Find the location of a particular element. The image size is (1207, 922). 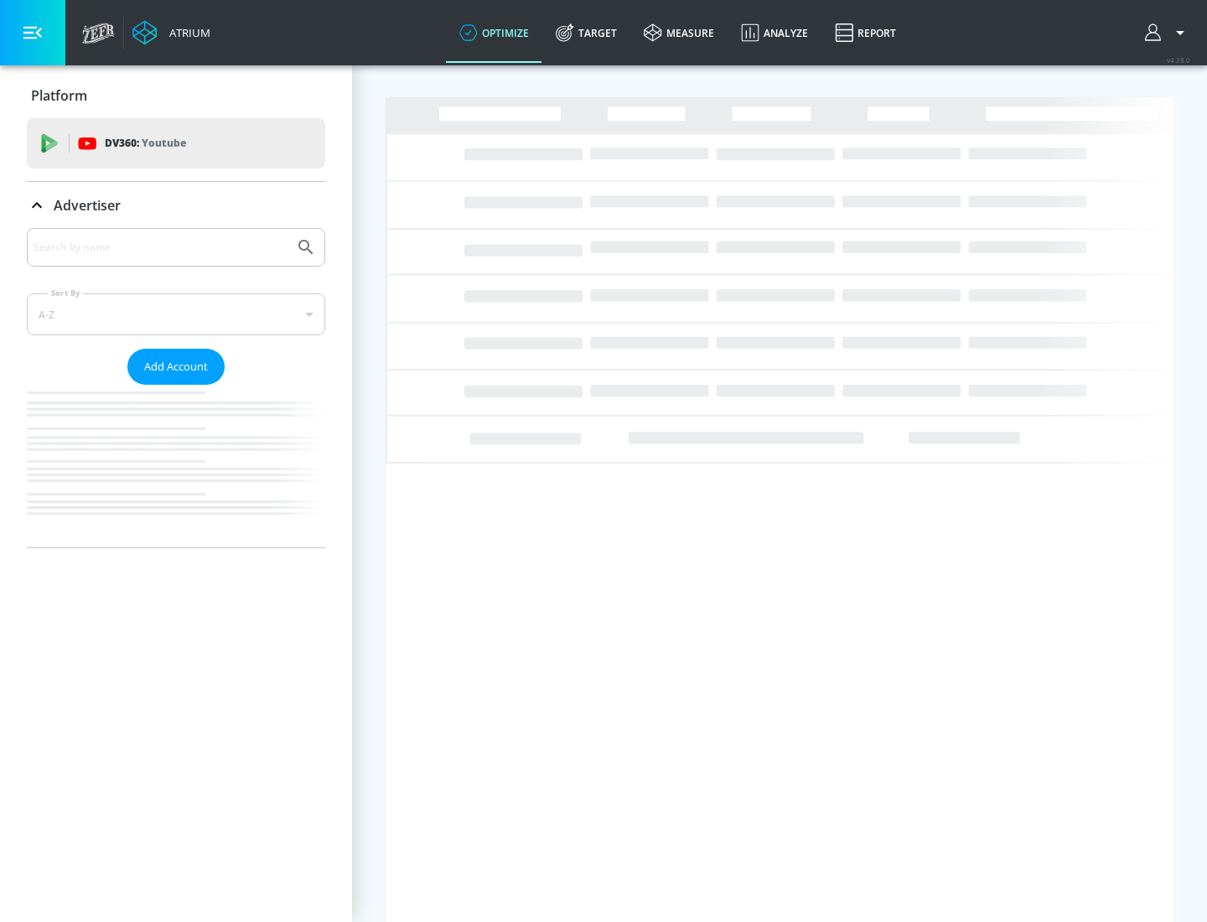

div: A-Z is located at coordinates (176, 314).